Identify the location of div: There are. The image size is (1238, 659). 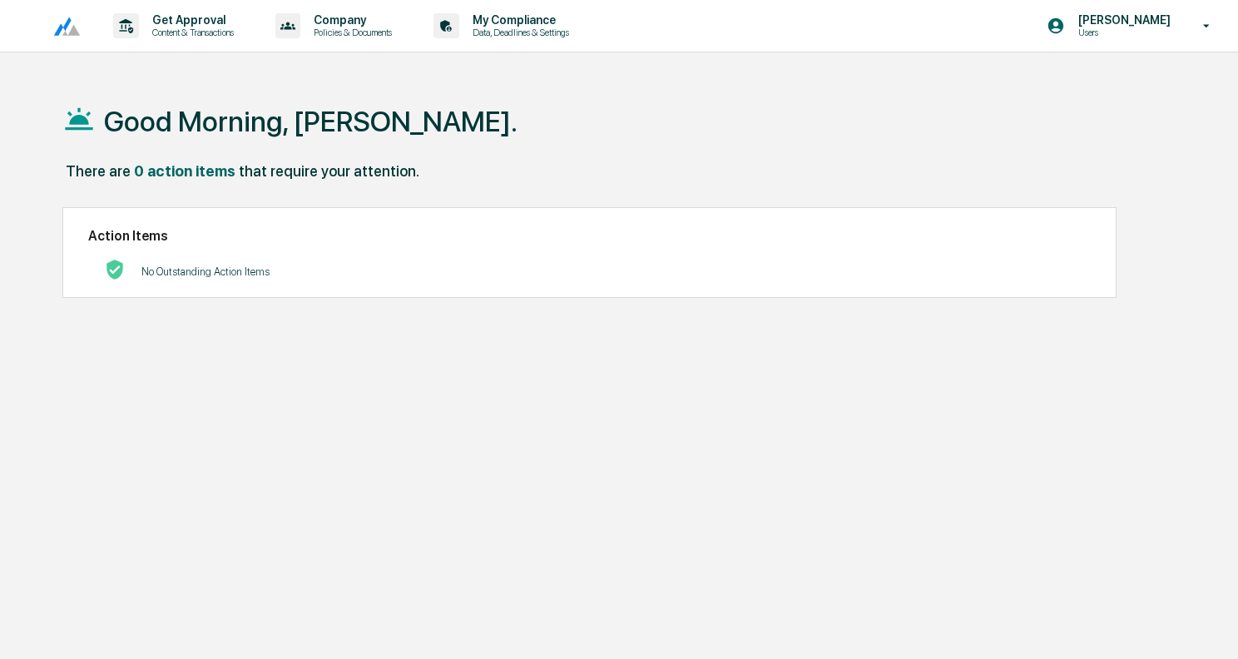
(98, 171).